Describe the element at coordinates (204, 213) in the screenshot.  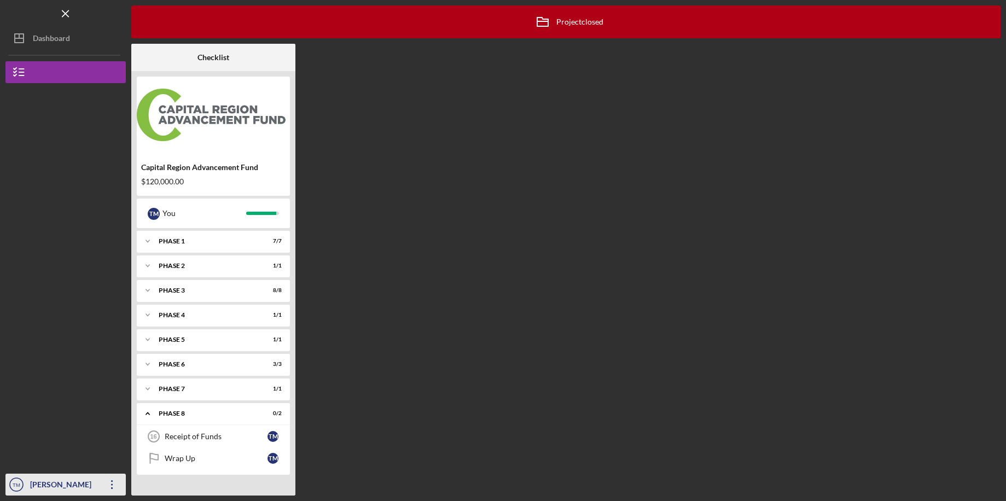
I see `div: You` at that location.